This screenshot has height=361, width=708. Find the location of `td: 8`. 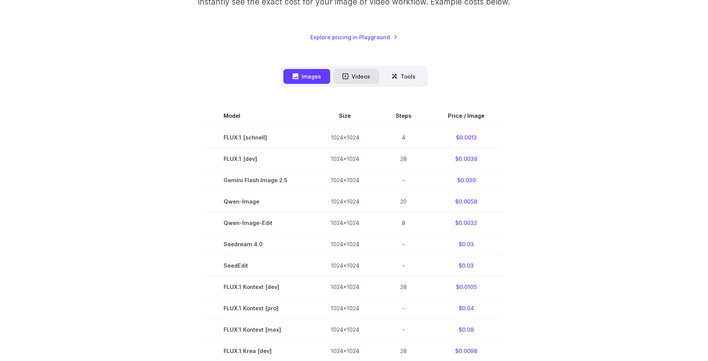

td: 8 is located at coordinates (403, 222).